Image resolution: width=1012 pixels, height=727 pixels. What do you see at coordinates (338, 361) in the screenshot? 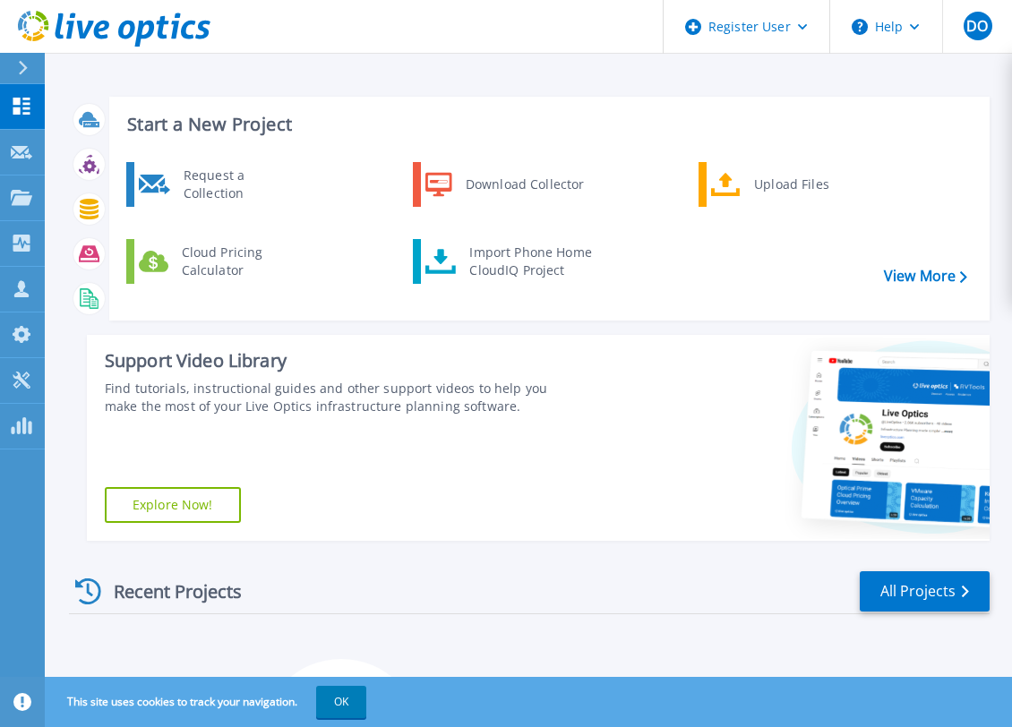
I see `div: Support Video Library` at bounding box center [338, 361].